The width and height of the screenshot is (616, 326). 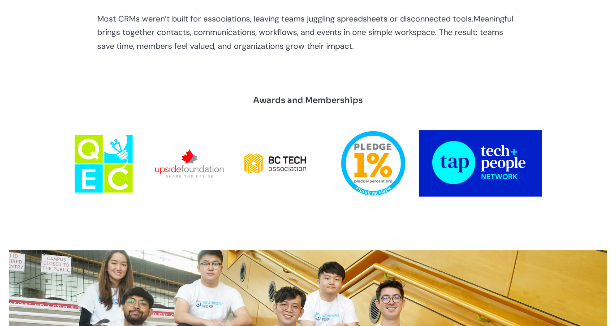 What do you see at coordinates (190, 164) in the screenshot?
I see `img: Upside Pledge Logo` at bounding box center [190, 164].